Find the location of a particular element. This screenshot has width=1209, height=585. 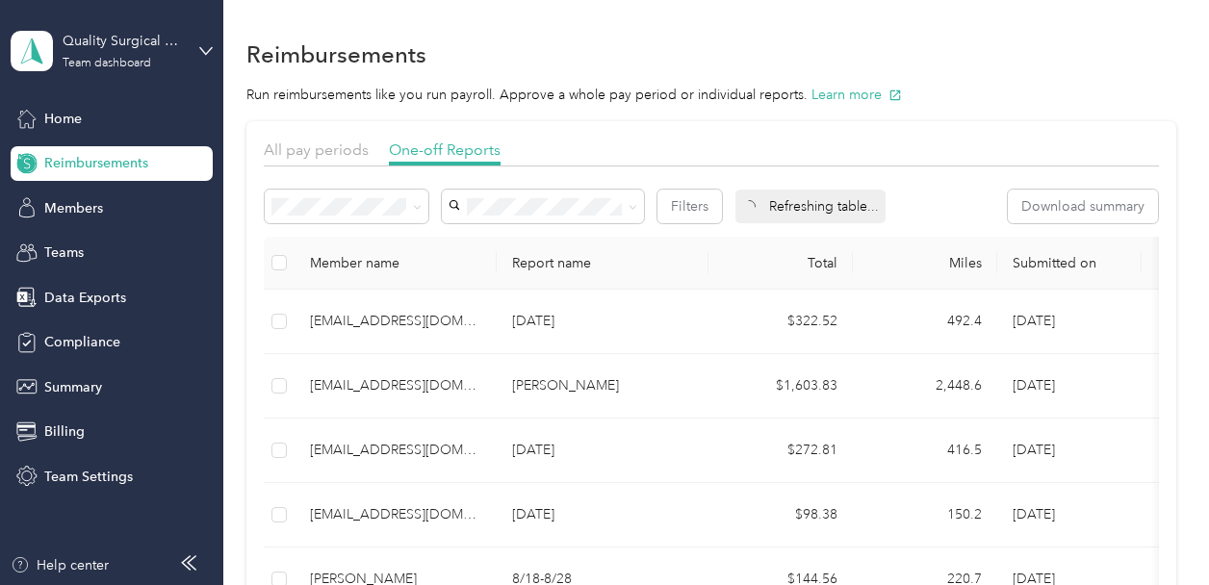

button: Filters is located at coordinates (689, 206).